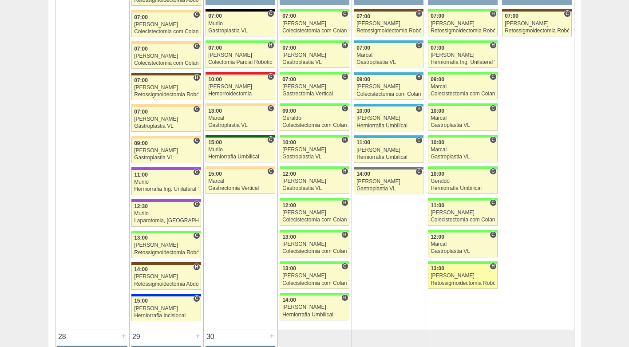  What do you see at coordinates (166, 295) in the screenshot?
I see `div: Key: São Luiz - Itaim` at bounding box center [166, 295].